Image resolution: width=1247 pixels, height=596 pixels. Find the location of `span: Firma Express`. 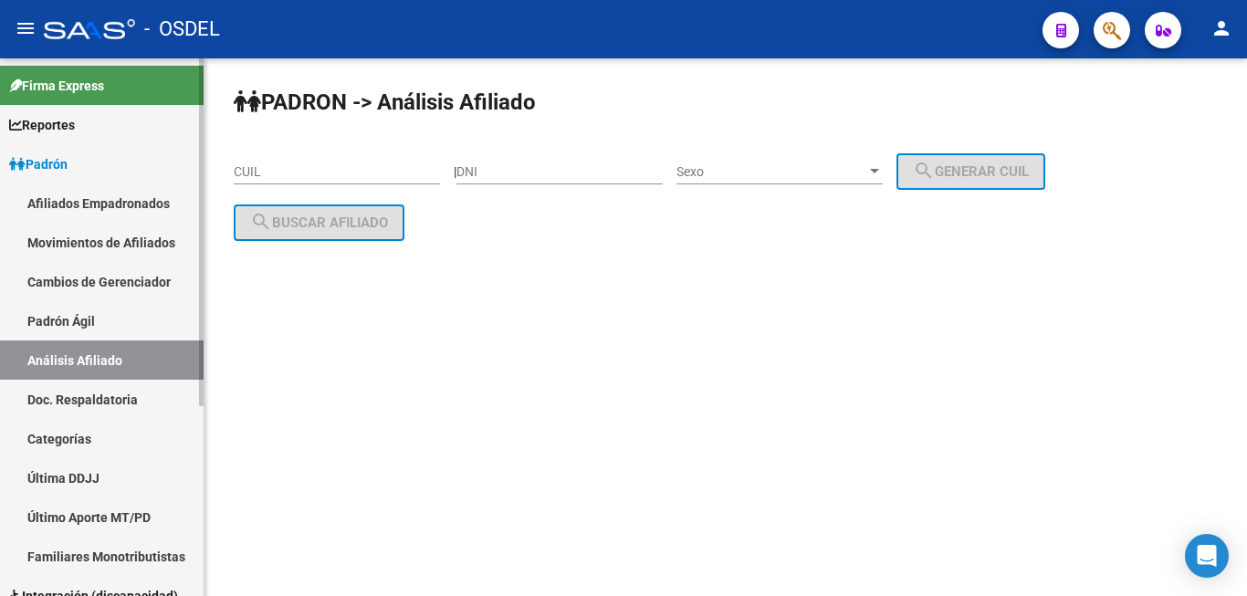

span: Firma Express is located at coordinates (57, 86).